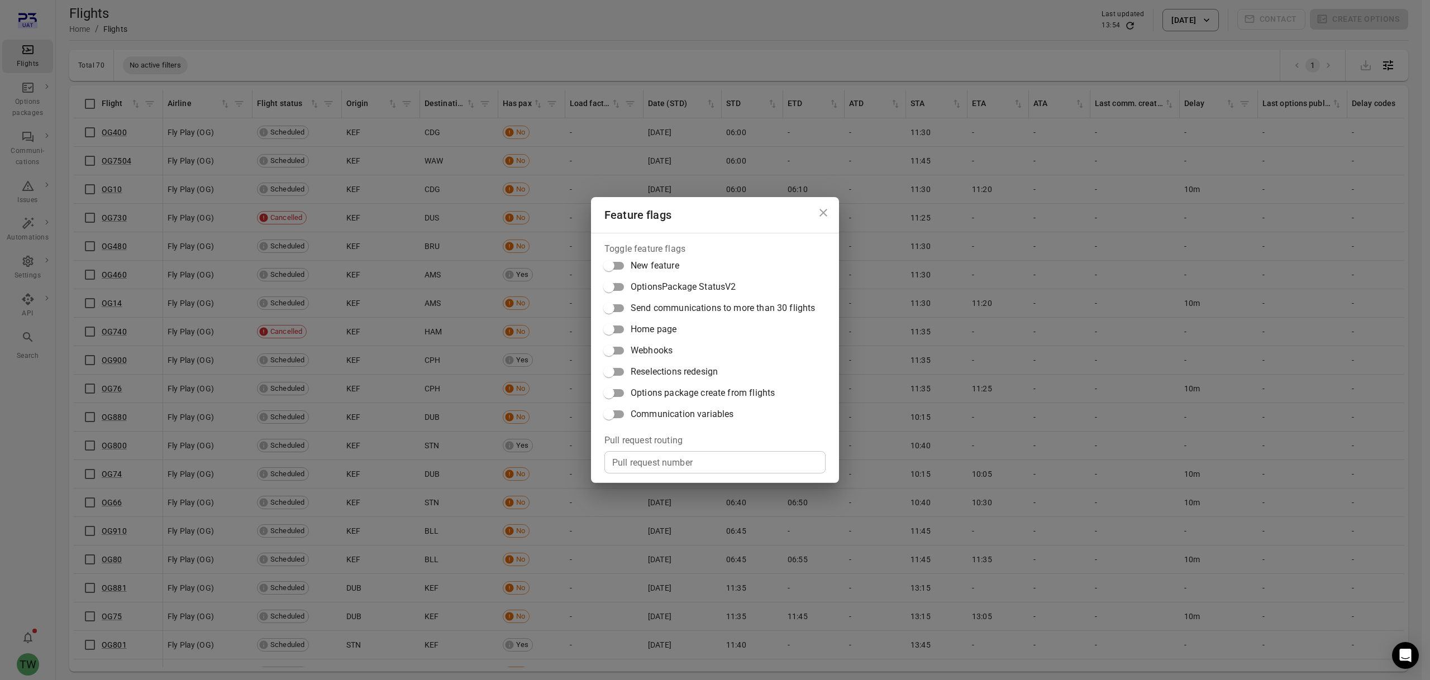 Image resolution: width=1430 pixels, height=680 pixels. What do you see at coordinates (703, 393) in the screenshot?
I see `span: Options package create from flights` at bounding box center [703, 393].